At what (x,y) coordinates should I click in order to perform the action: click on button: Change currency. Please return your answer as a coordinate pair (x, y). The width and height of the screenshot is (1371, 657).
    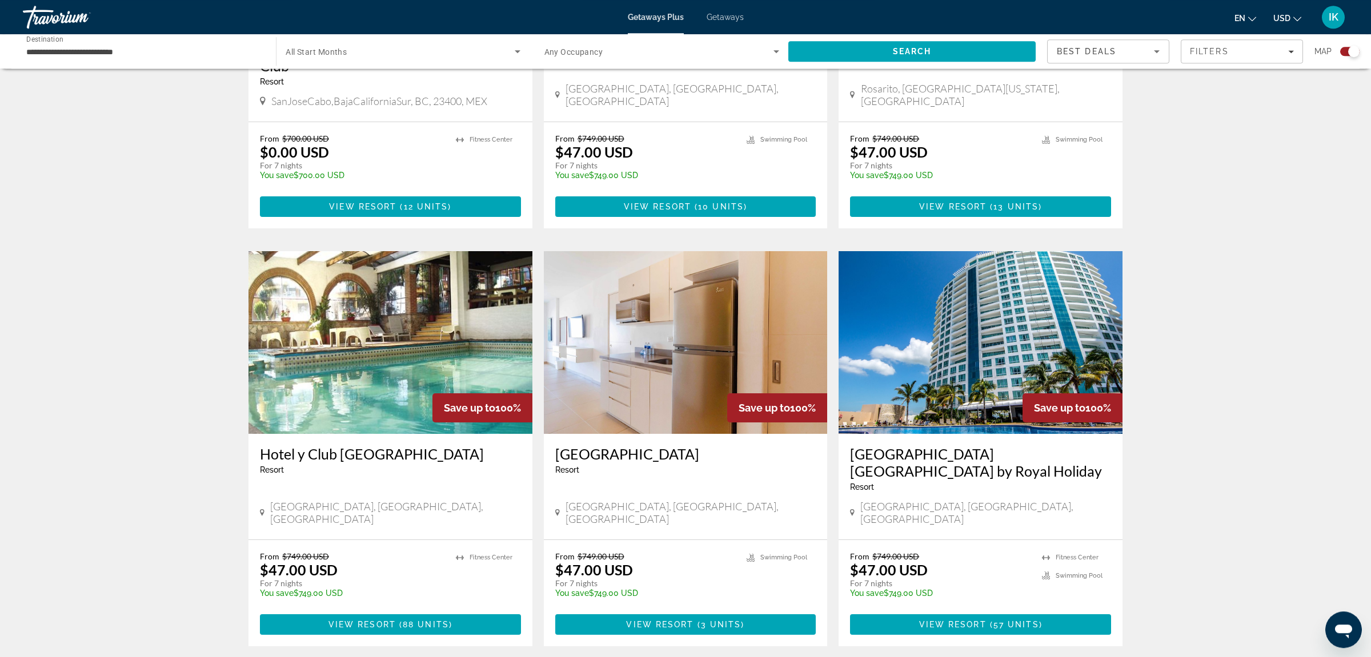
    Looking at the image, I should click on (1287, 18).